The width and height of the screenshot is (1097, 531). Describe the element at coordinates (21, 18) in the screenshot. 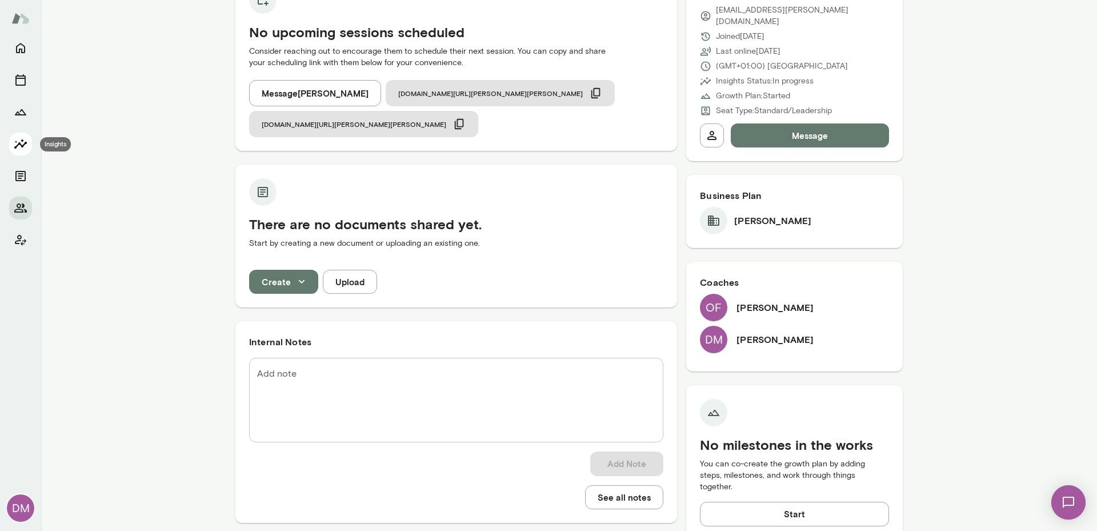

I see `img: Mento` at that location.